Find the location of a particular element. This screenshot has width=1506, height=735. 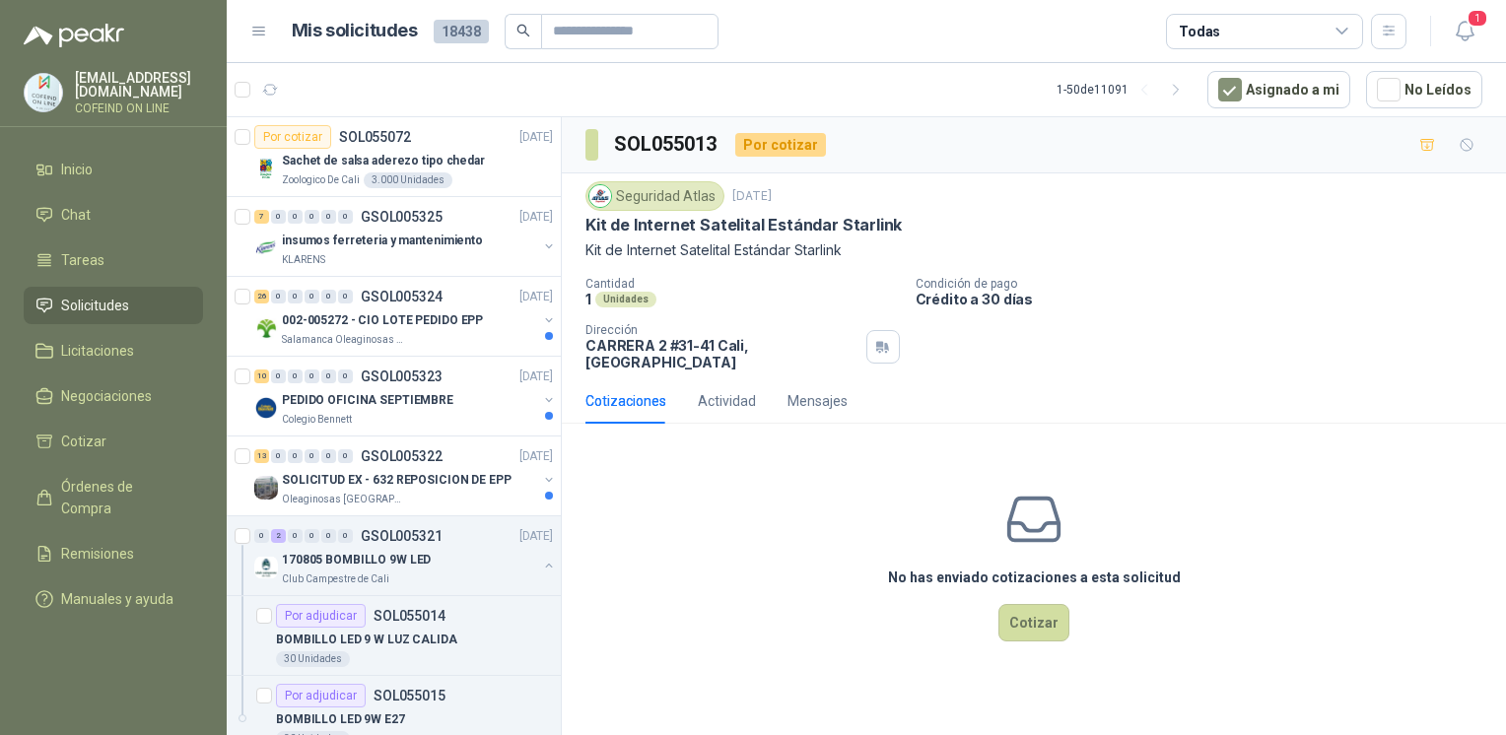

p: 170805 BOMBILLO 9W LED is located at coordinates (356, 560).